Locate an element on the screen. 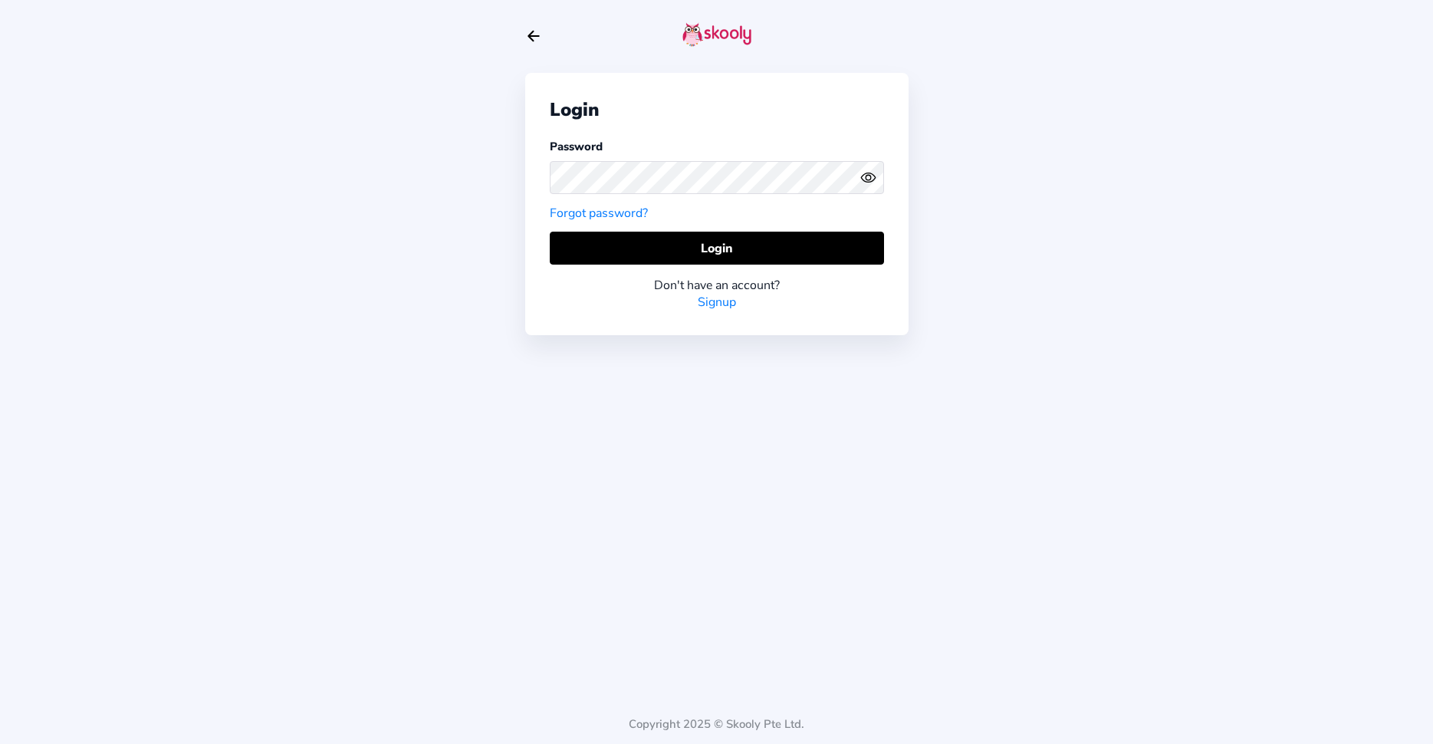  label: Password is located at coordinates (576, 146).